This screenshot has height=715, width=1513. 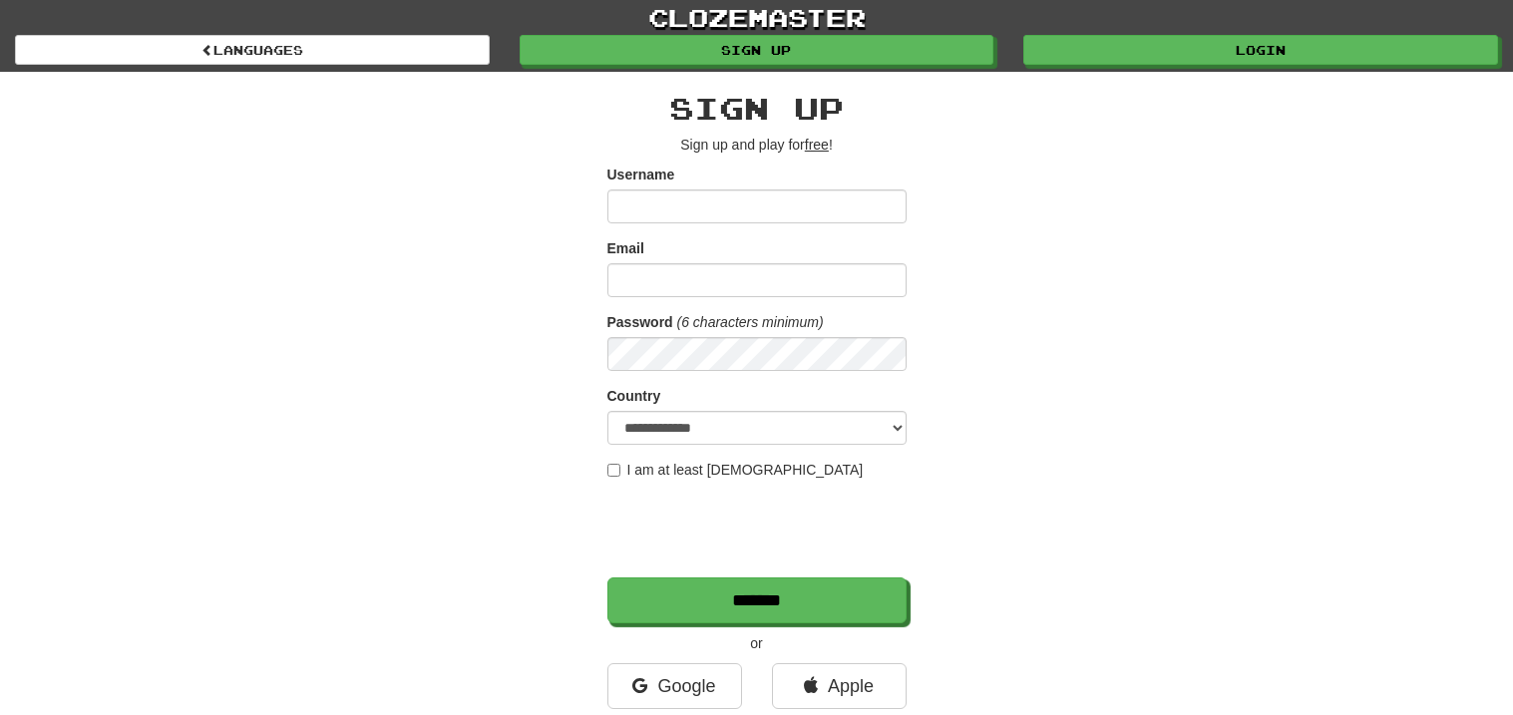 I want to click on a: Apple, so click(x=839, y=686).